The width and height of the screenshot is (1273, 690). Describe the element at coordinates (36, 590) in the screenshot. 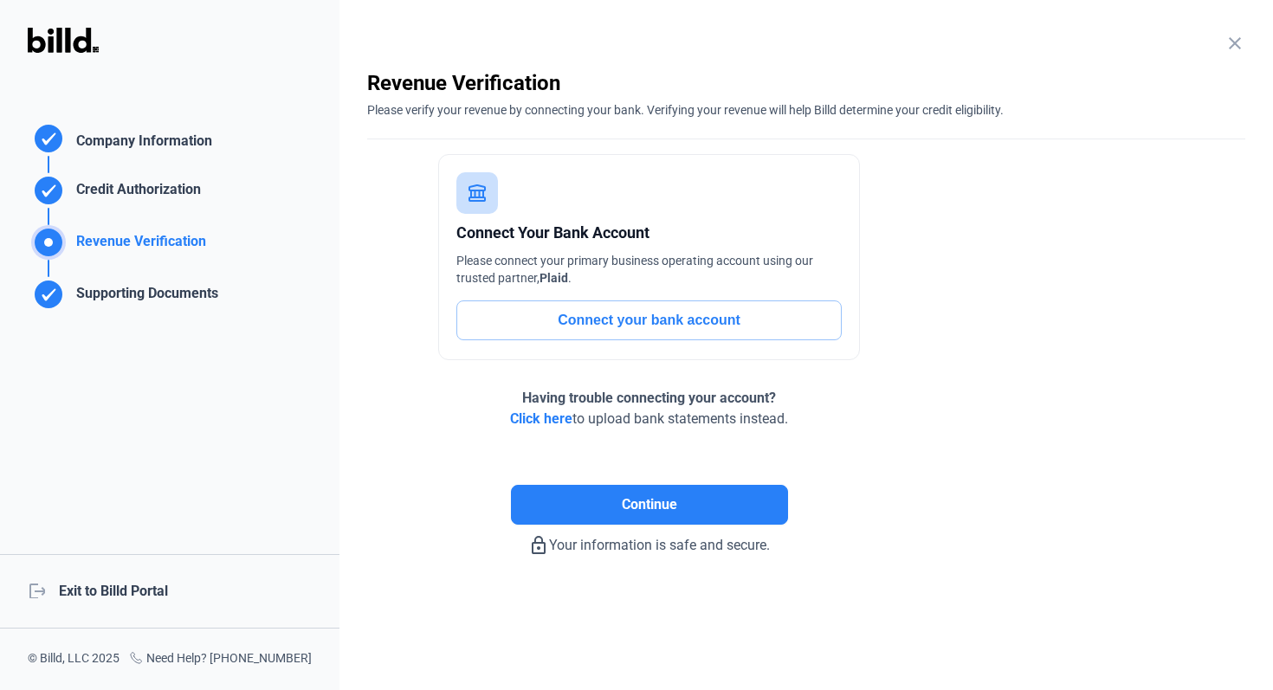

I see `mat-icon: logout` at that location.